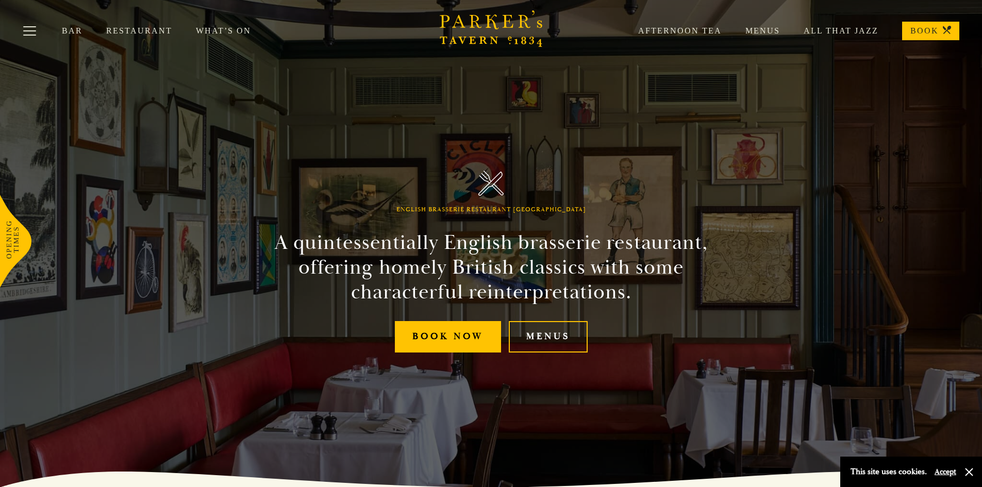  I want to click on button: Accept, so click(945, 472).